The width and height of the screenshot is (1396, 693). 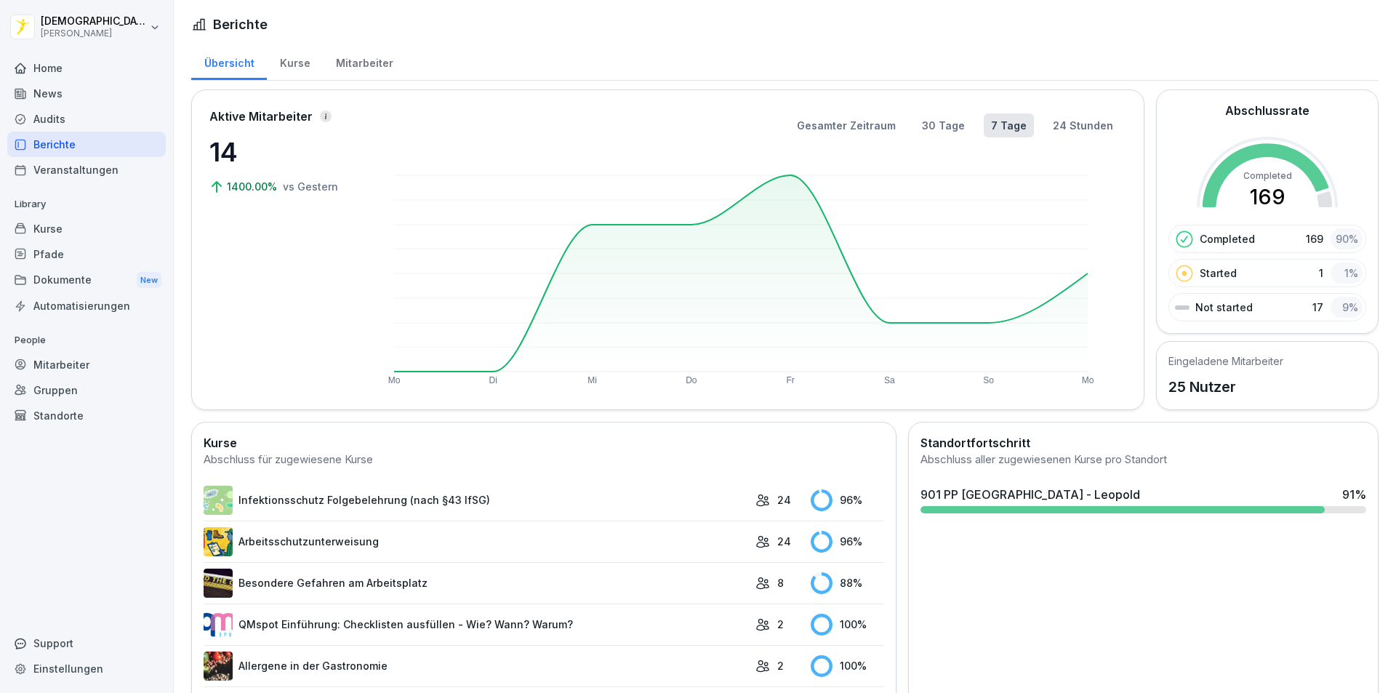 What do you see at coordinates (218, 624) in the screenshot?
I see `img: rsy9vu330m0sw5op77geq2rv.png` at bounding box center [218, 624].